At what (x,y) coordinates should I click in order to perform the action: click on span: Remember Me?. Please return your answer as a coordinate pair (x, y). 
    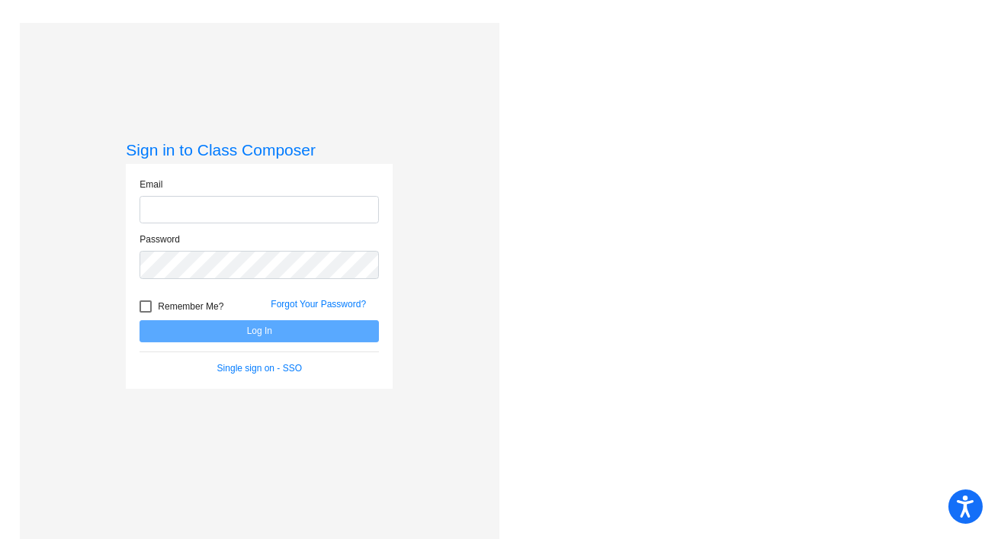
    Looking at the image, I should click on (191, 307).